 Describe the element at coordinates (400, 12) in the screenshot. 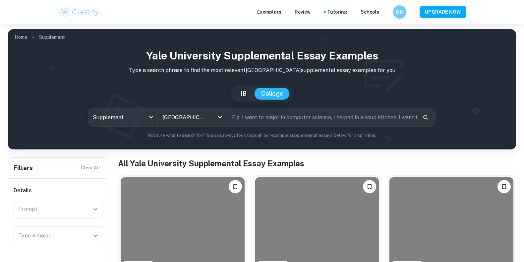

I see `h6: MM` at that location.